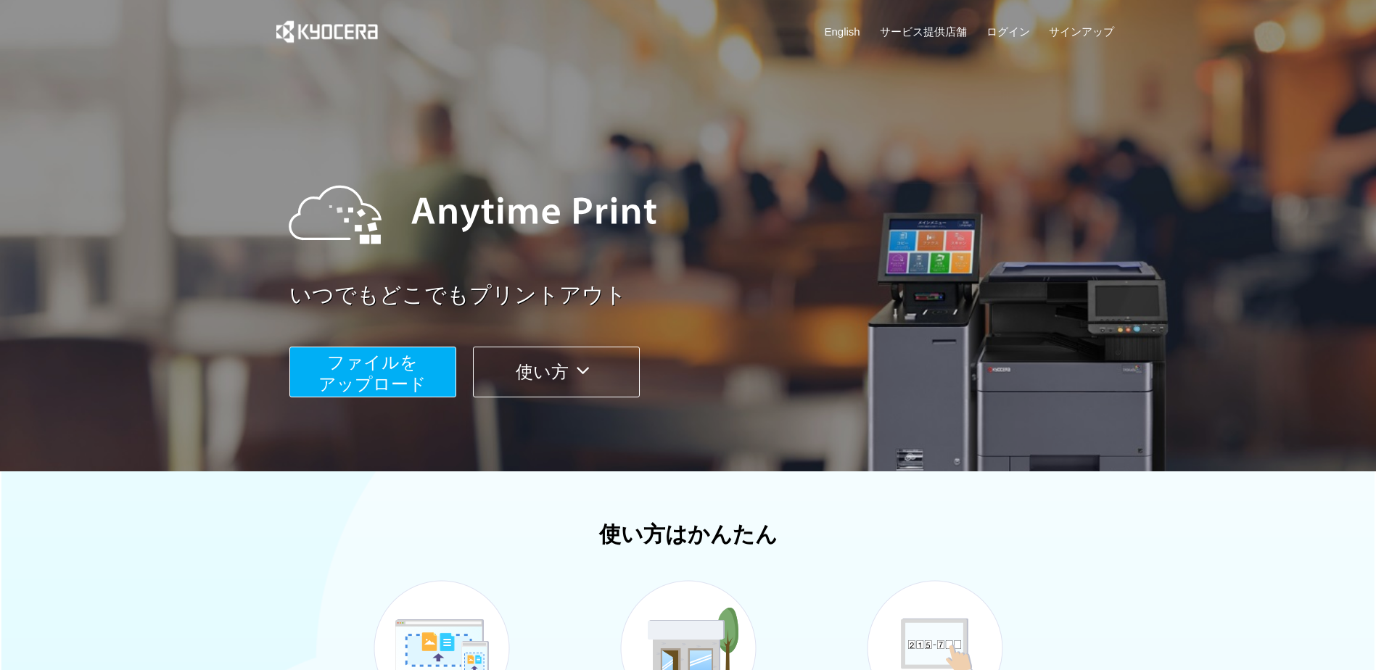  Describe the element at coordinates (1082, 31) in the screenshot. I see `a: サインアップ` at that location.